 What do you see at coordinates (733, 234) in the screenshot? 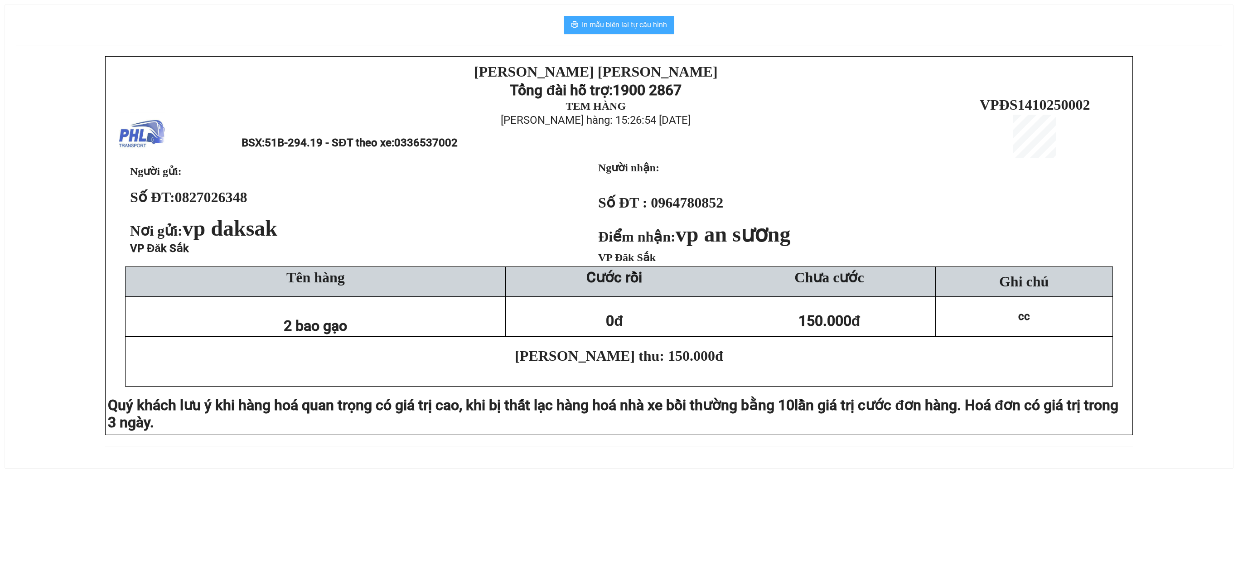
I see `span: vp an sương` at bounding box center [733, 234].